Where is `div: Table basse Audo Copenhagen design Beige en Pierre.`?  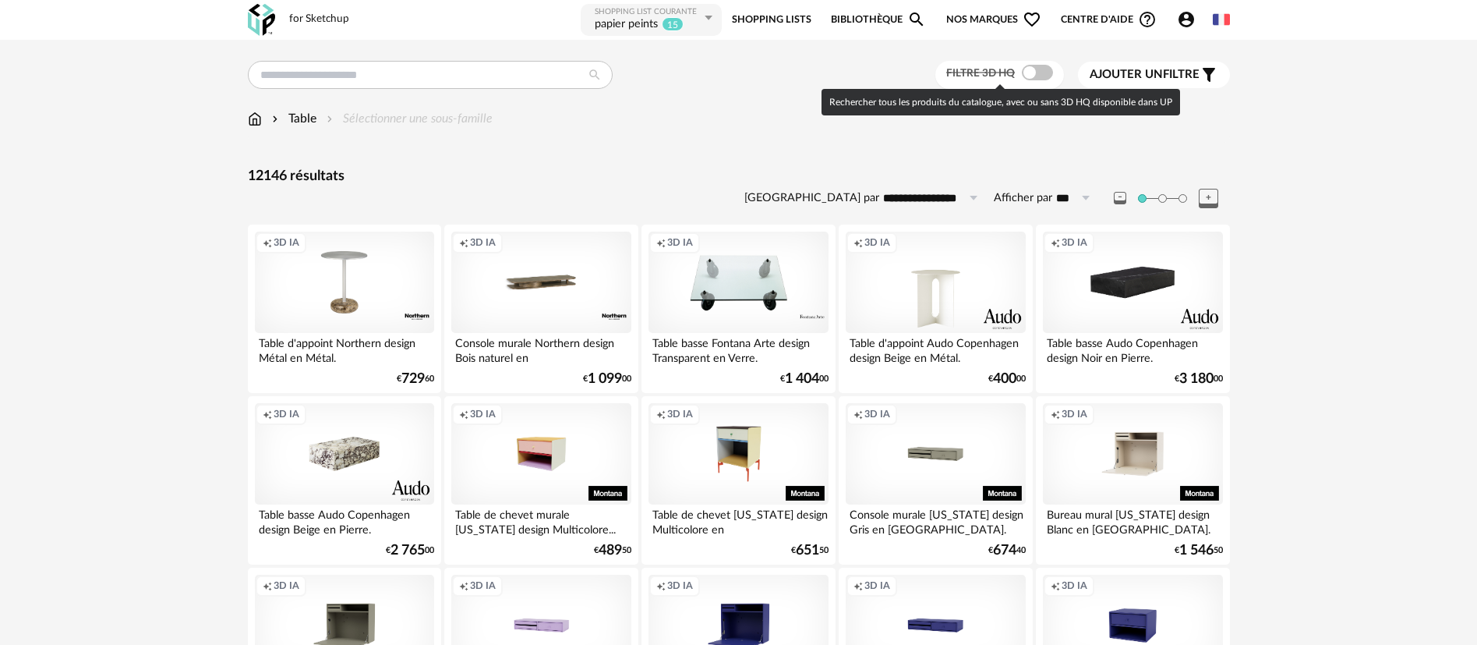
div: Table basse Audo Copenhagen design Beige en Pierre. is located at coordinates (344, 520).